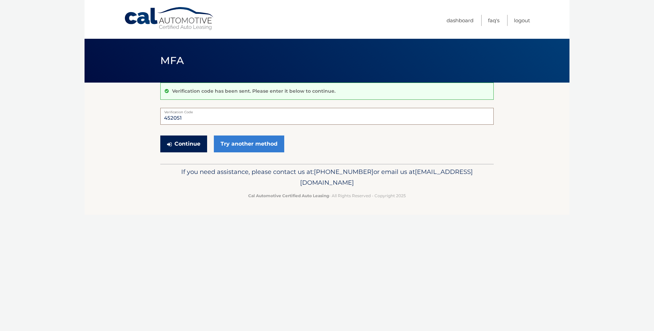 The height and width of the screenshot is (331, 654). What do you see at coordinates (327, 177) in the screenshot?
I see `p: If you need assistance, please contact us at: or email us at` at bounding box center [327, 177].